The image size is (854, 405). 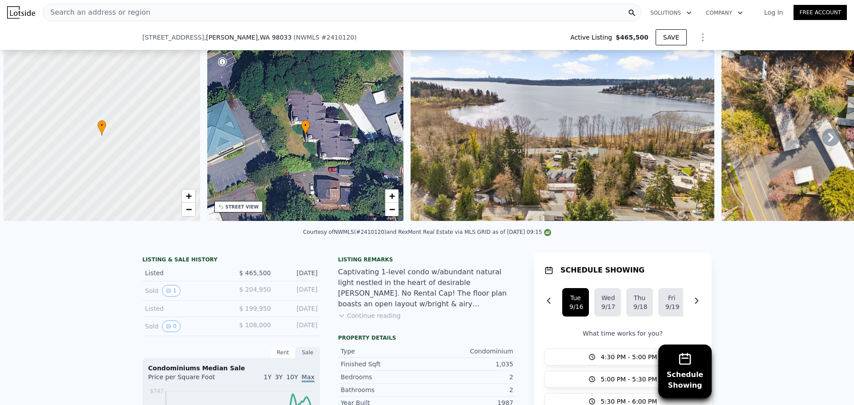 What do you see at coordinates (547, 233) in the screenshot?
I see `img: NWMLS Logo` at bounding box center [547, 233].